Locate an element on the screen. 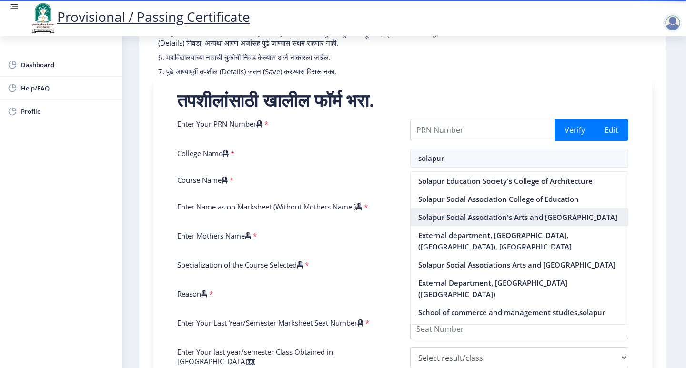 The image size is (686, 368). h2: तपशीलांसाठी खालील फॉर्म भरा. is located at coordinates (403, 100).